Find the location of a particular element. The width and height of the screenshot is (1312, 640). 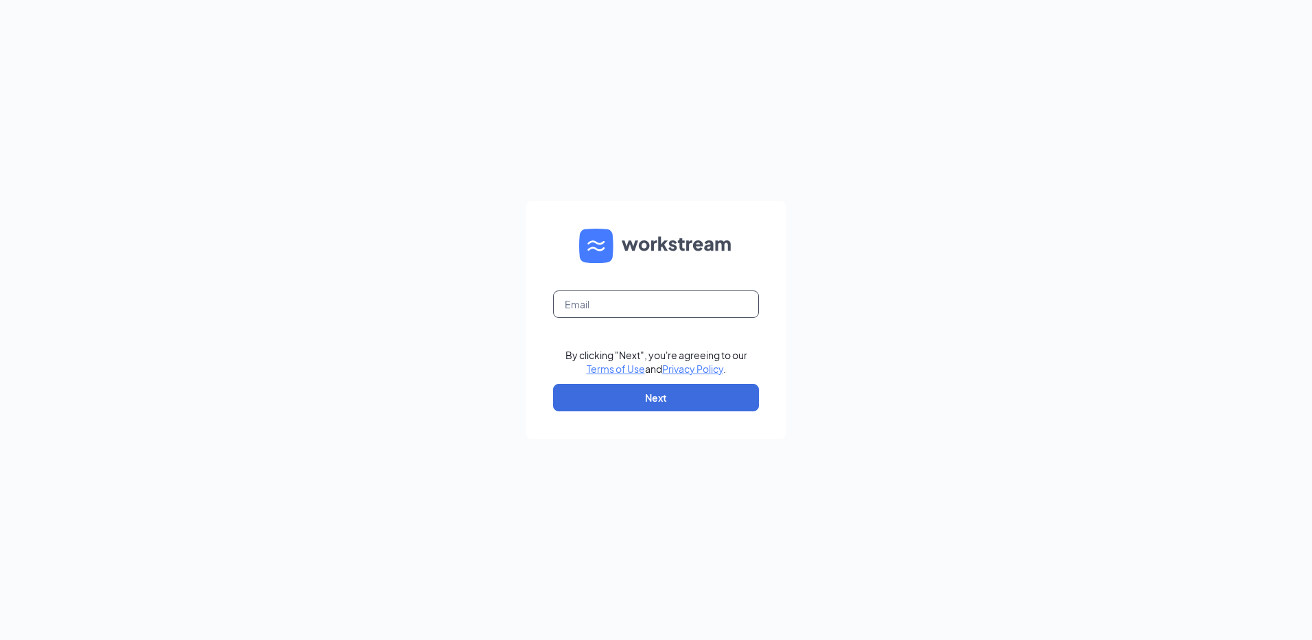

a: Privacy Policy is located at coordinates (693, 369).